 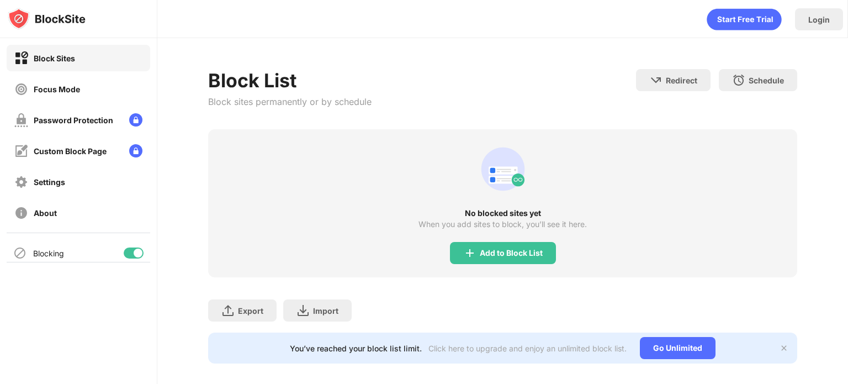 I want to click on img: blocking-icon.svg, so click(x=20, y=253).